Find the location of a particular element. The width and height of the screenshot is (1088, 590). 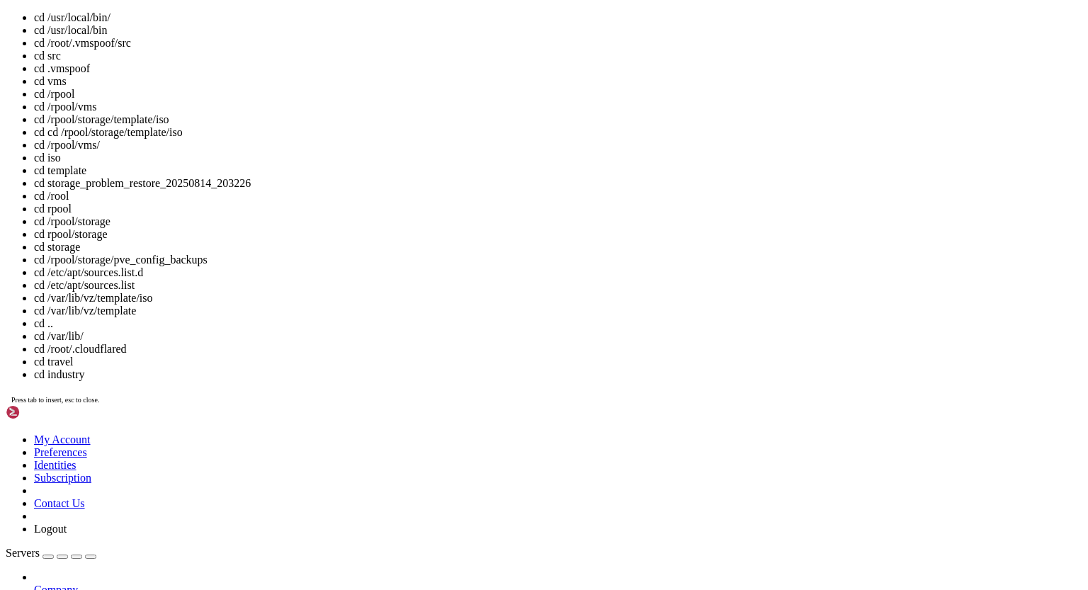

span: 理 is located at coordinates (147, 23).